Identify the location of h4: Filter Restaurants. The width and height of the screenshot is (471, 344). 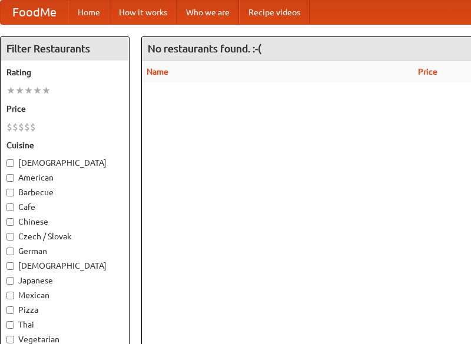
(65, 49).